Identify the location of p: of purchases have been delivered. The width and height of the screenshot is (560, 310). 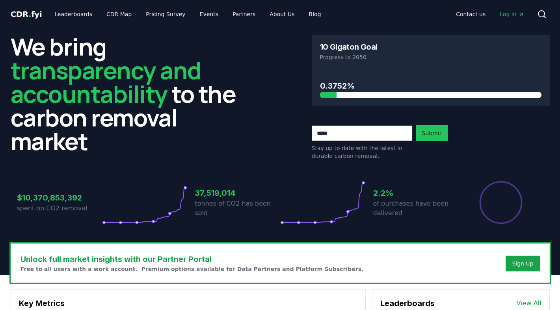
(416, 208).